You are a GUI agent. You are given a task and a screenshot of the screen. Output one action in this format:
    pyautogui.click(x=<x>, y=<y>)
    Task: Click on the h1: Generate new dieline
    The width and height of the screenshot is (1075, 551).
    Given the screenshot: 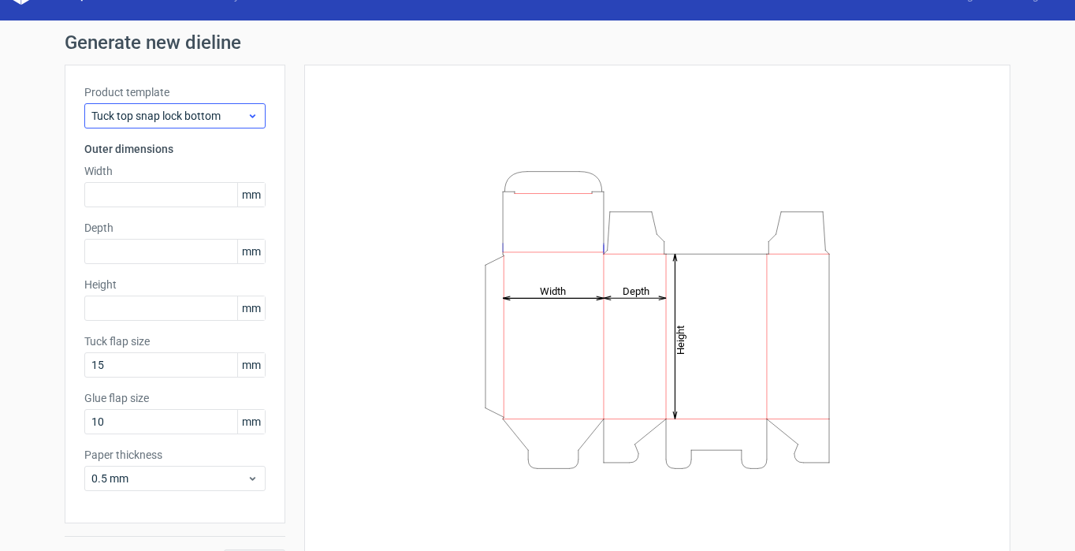 What is the action you would take?
    pyautogui.click(x=538, y=43)
    